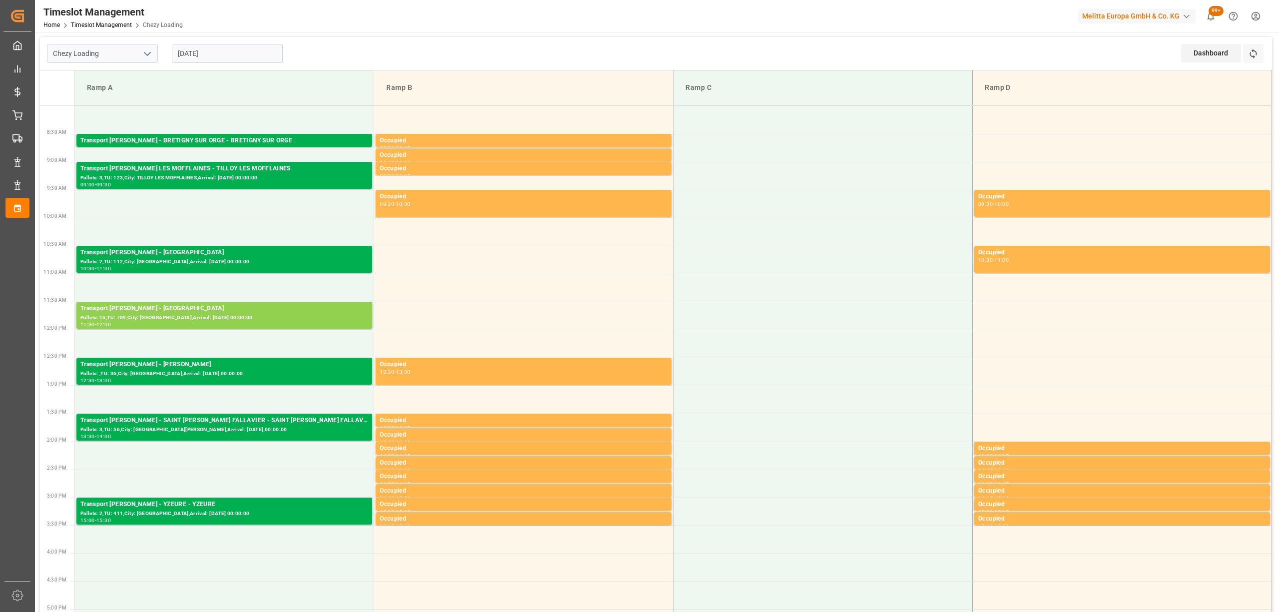 The width and height of the screenshot is (1279, 612). Describe the element at coordinates (1138, 16) in the screenshot. I see `button: Melitta Europa GmbH & Co. KG` at that location.